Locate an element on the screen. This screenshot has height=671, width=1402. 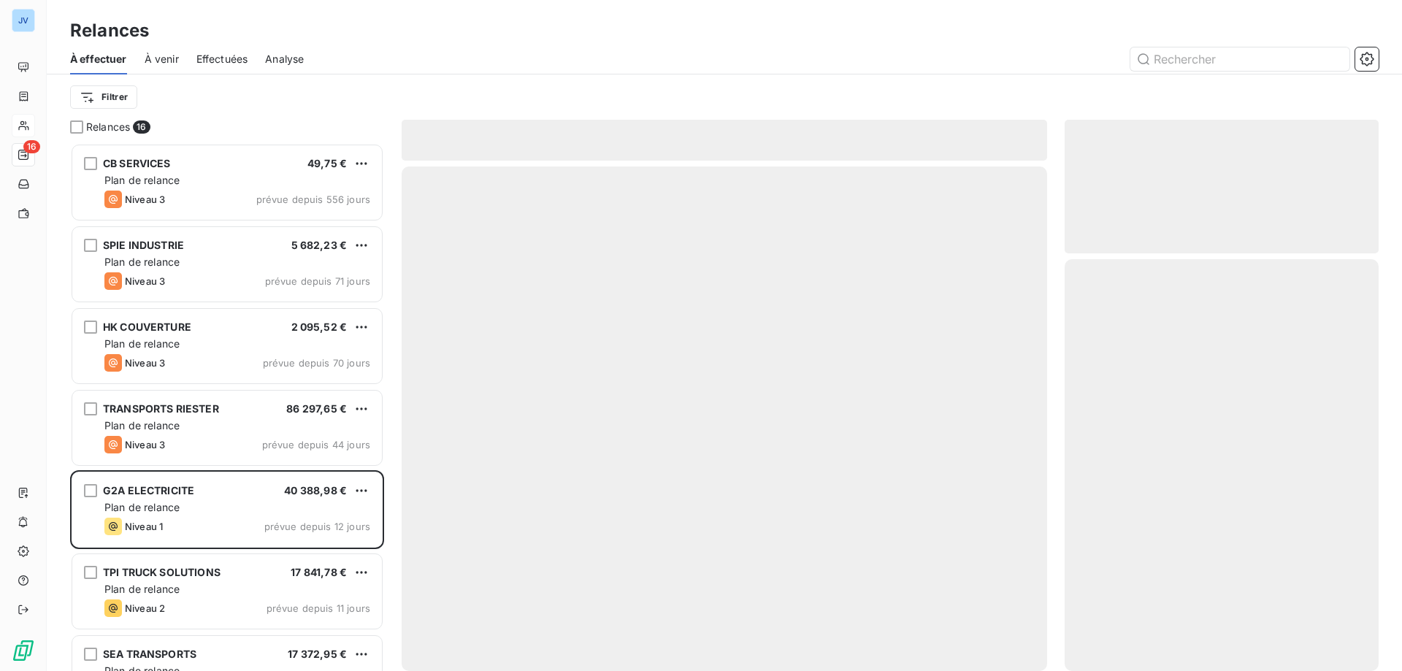
div: JV is located at coordinates (23, 20).